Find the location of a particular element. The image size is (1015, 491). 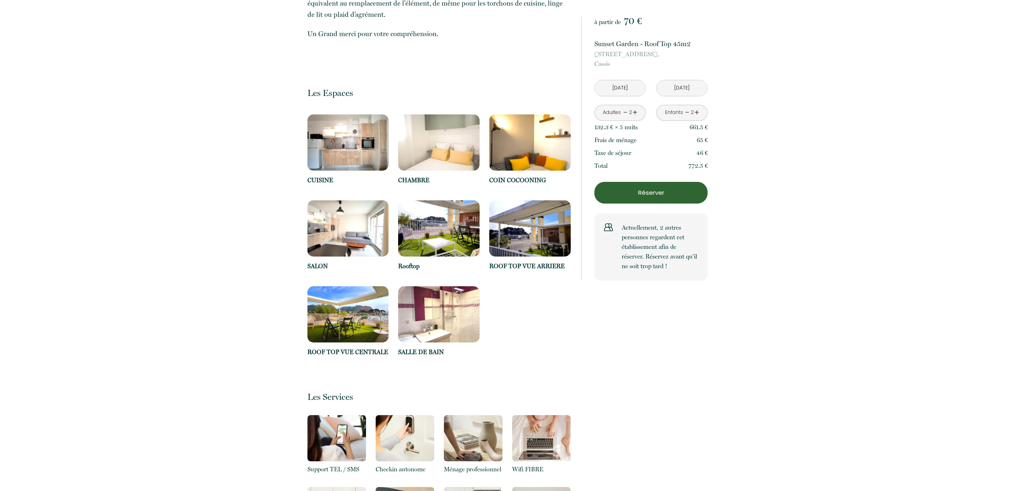

img: 17118440332347.jpg is located at coordinates (530, 228).